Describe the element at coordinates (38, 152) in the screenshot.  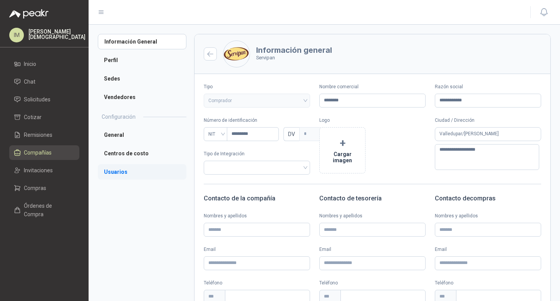
I see `span: Compañías` at that location.